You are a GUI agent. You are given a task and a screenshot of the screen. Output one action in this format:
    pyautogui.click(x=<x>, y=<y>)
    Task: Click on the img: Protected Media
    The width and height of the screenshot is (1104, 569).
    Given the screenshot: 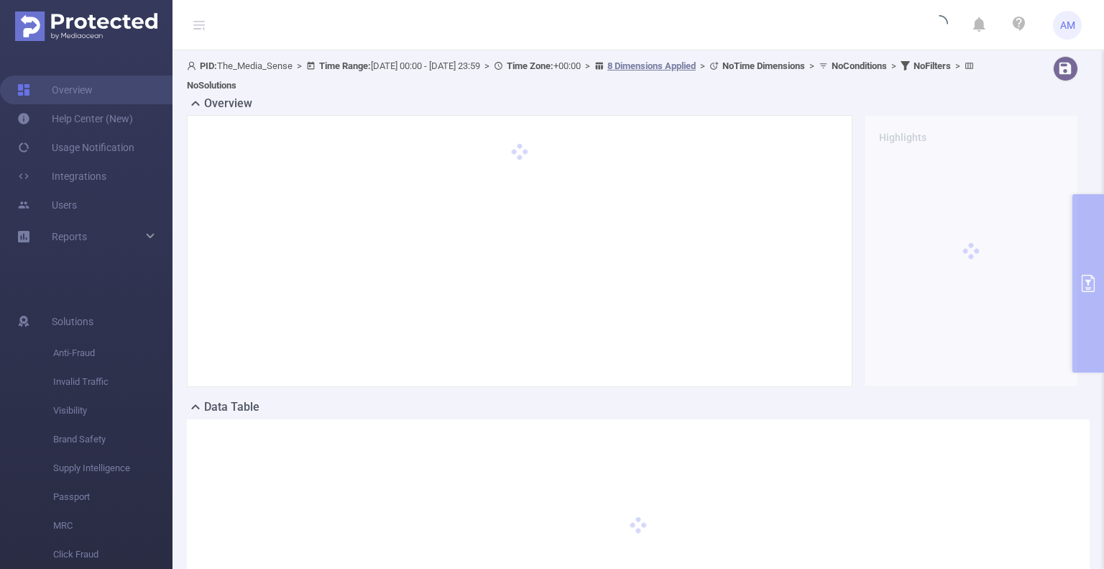 What is the action you would take?
    pyautogui.click(x=86, y=26)
    